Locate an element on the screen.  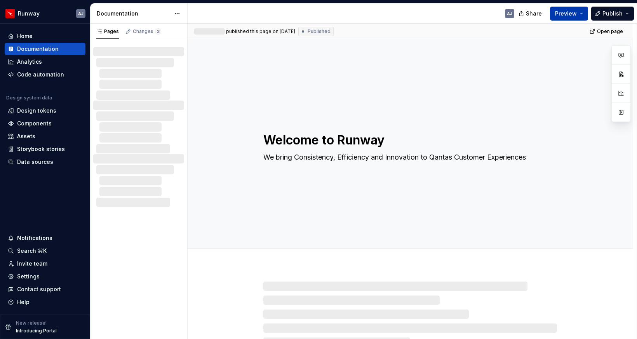
a: Analytics is located at coordinates (45, 62).